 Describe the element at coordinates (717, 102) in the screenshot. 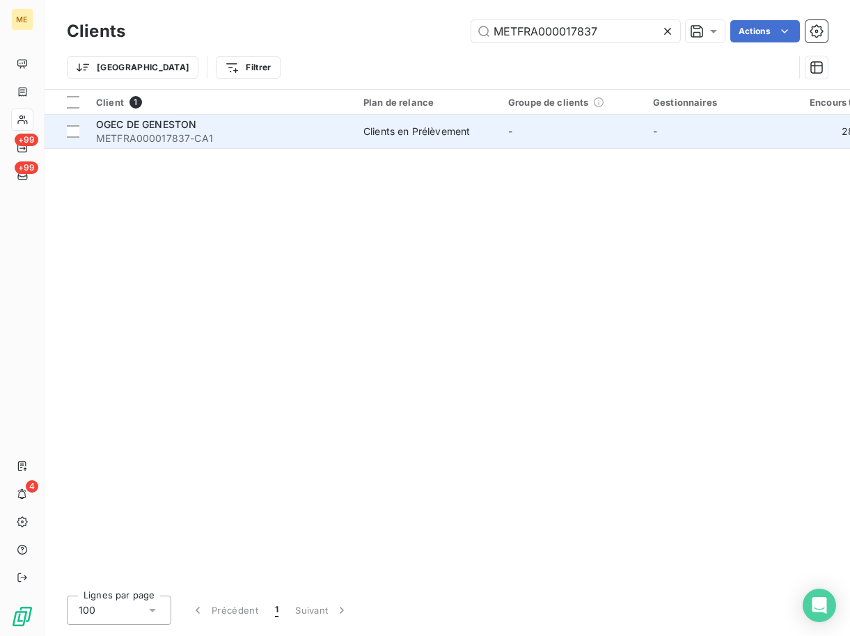

I see `div: Gestionnaires` at that location.